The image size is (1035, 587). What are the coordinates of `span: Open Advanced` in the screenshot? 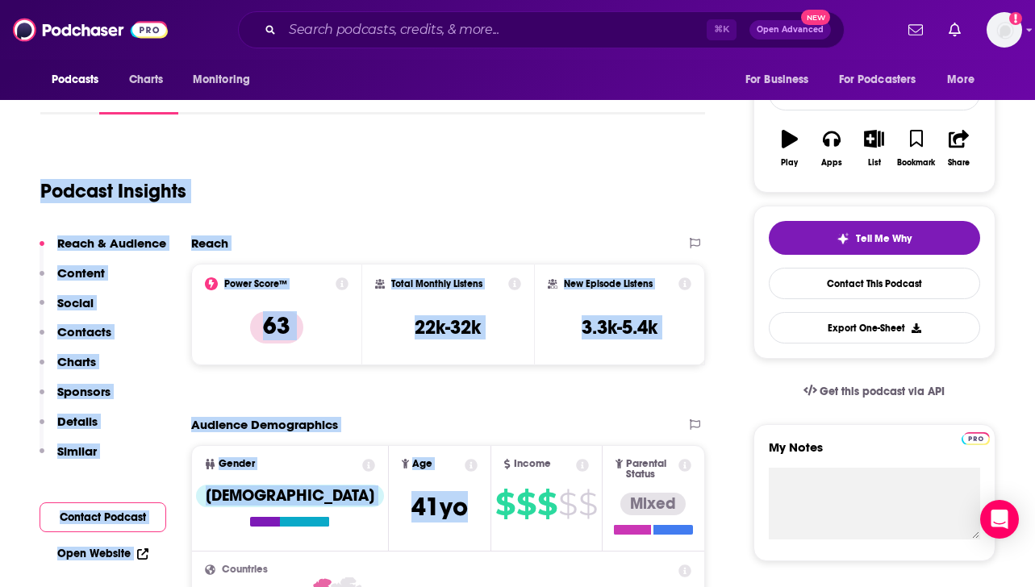 It's located at (790, 30).